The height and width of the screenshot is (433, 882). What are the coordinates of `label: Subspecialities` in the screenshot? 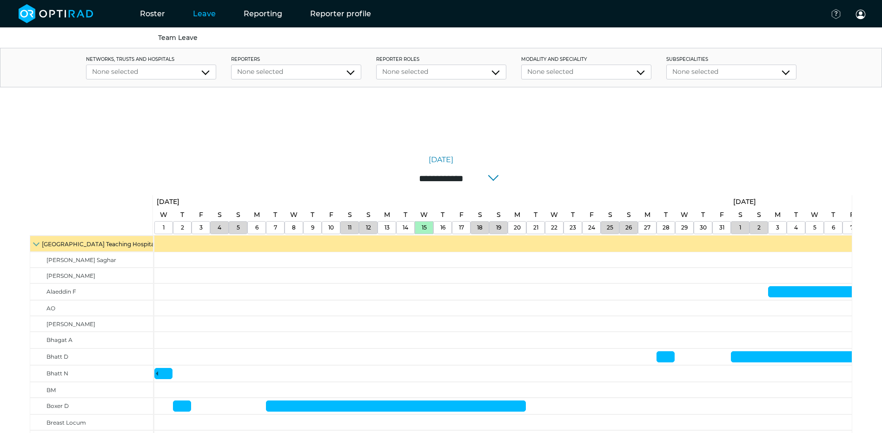 It's located at (731, 59).